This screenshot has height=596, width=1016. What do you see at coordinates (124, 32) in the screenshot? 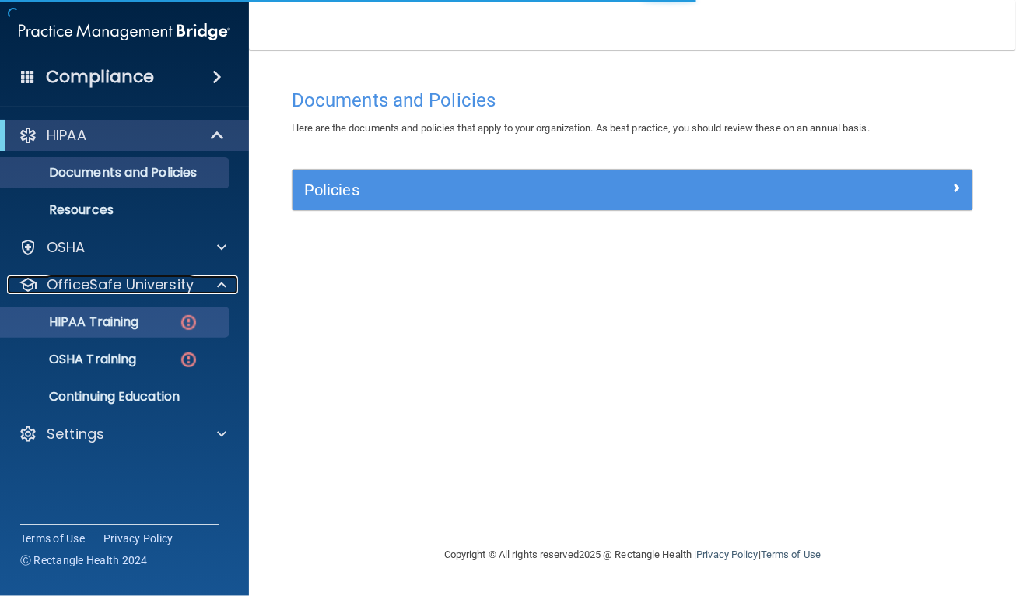
I see `img: PMB logo` at bounding box center [124, 32].